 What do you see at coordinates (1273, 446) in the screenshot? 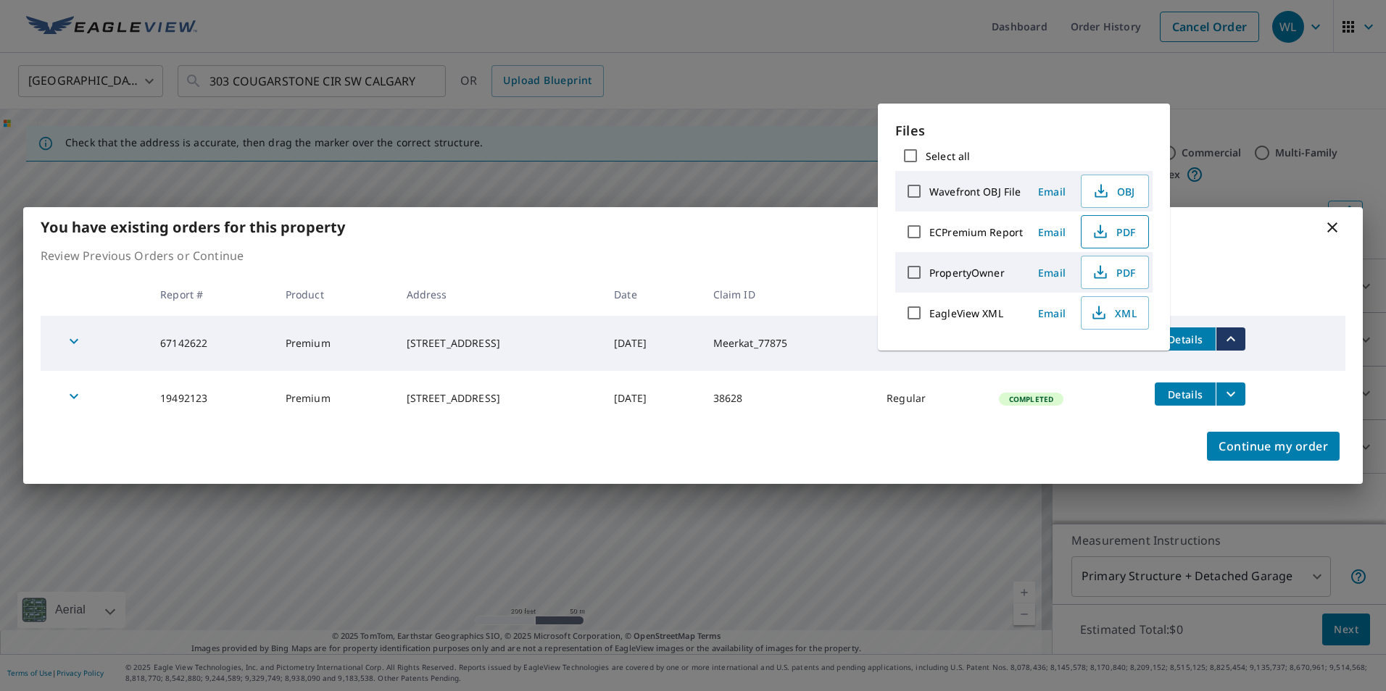
I see `span: Continue my order` at bounding box center [1273, 446].